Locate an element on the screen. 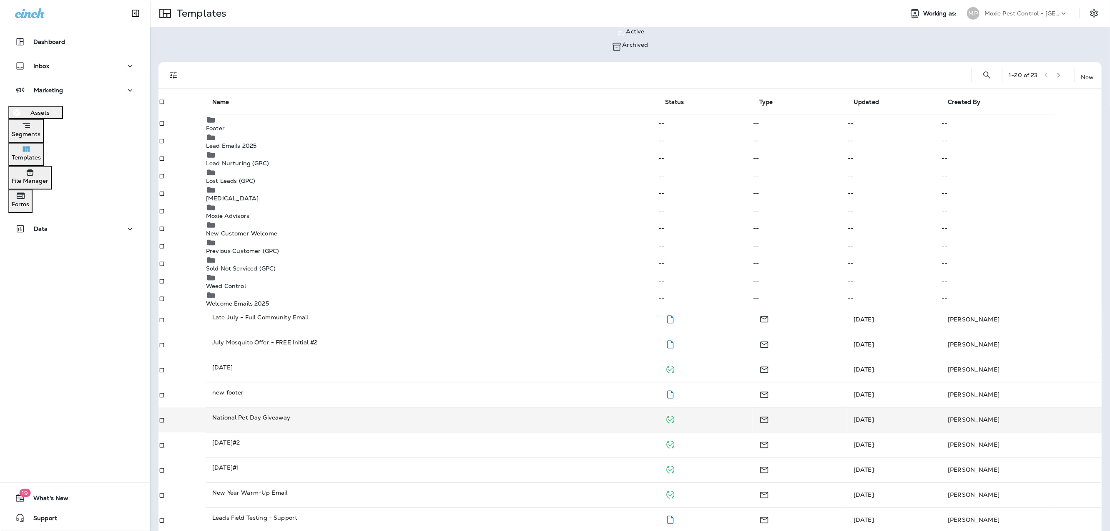 This screenshot has height=531, width=1110. button: Inbox is located at coordinates (75, 66).